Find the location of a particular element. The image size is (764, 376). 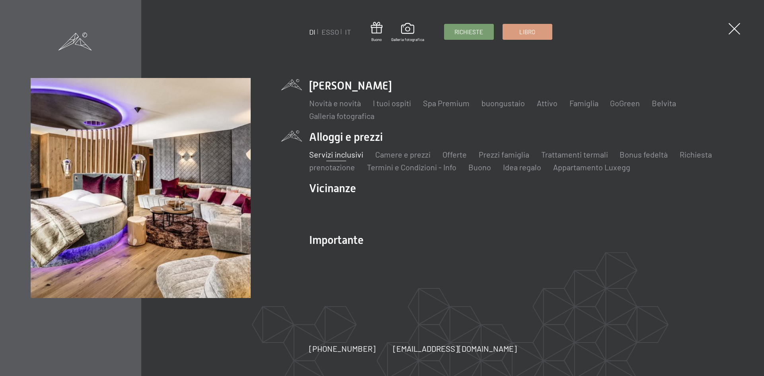

a: buongustaio is located at coordinates (502, 103).